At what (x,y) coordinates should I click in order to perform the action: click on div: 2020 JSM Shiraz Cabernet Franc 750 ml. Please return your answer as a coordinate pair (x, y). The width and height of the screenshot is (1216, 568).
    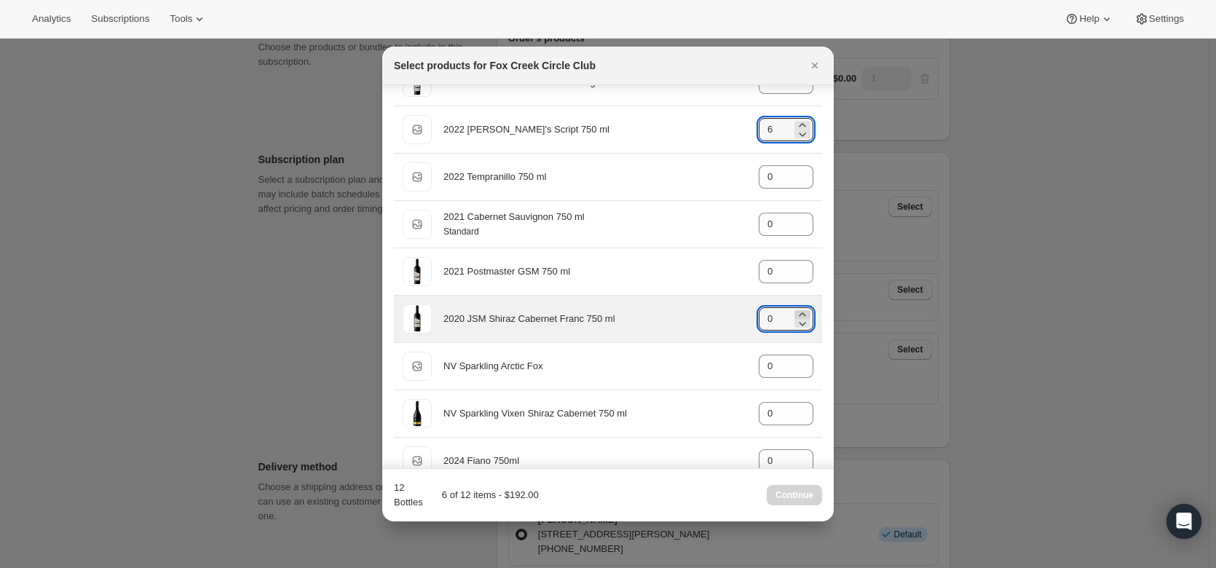
    Looking at the image, I should click on (595, 319).